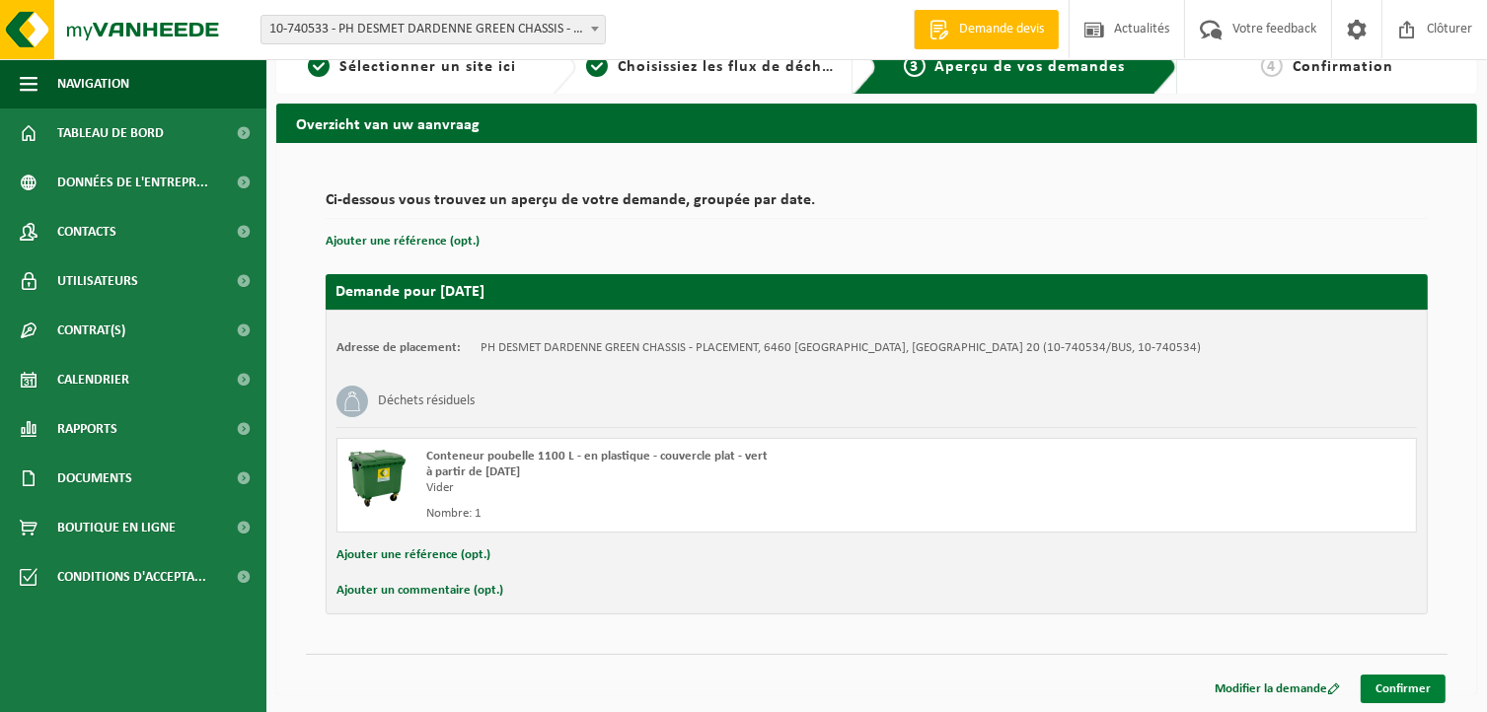  I want to click on span: 2, so click(597, 66).